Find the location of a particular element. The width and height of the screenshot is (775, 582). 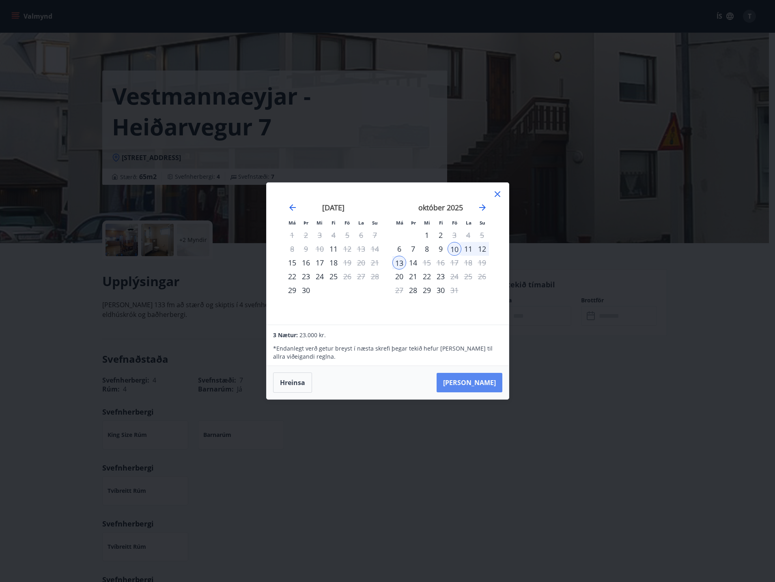

div: 10 is located at coordinates (454, 249).